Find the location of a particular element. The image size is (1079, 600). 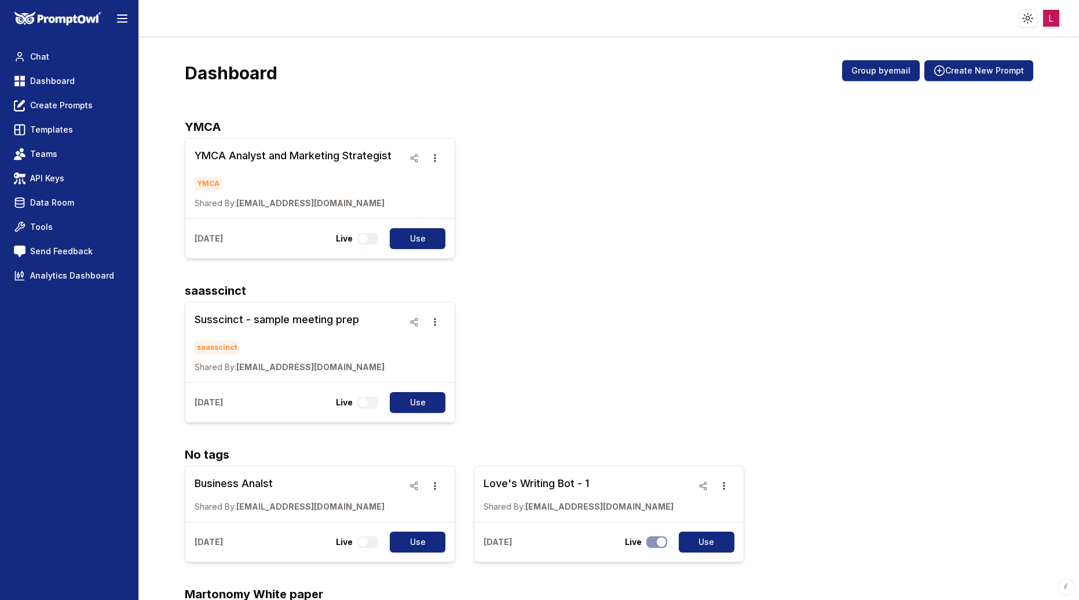

a: Data Room is located at coordinates (69, 203).